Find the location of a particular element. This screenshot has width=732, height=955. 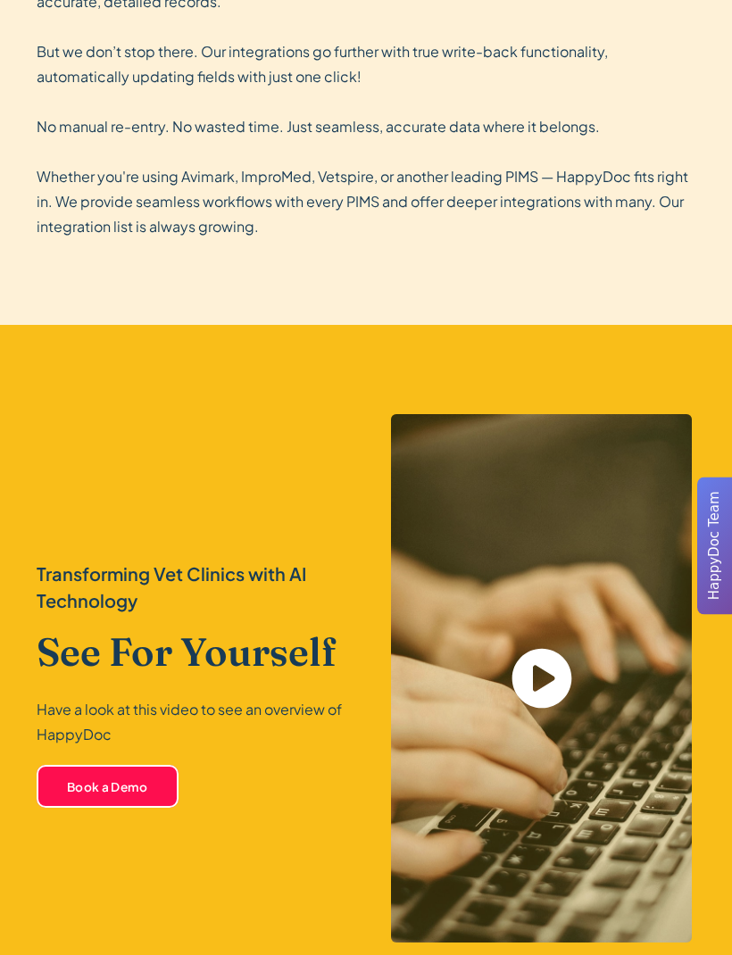

a: open lightbox is located at coordinates (541, 679).